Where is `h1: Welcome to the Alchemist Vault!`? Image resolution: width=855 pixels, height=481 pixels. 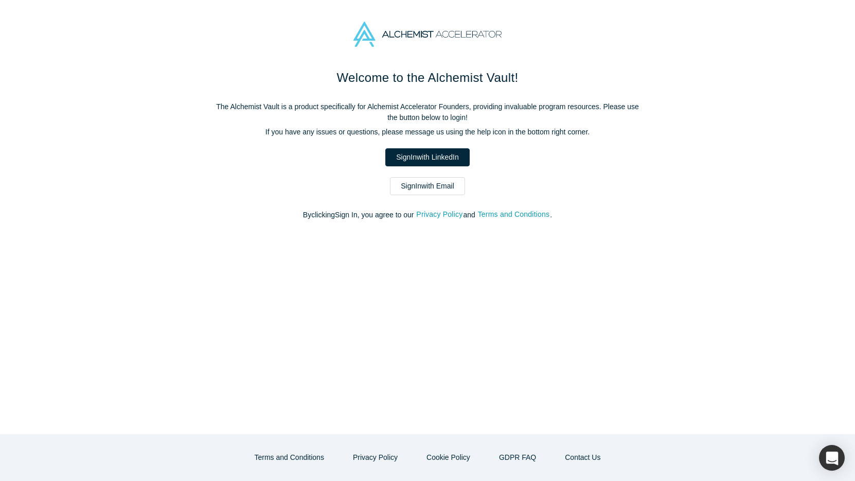 h1: Welcome to the Alchemist Vault! is located at coordinates (428, 78).